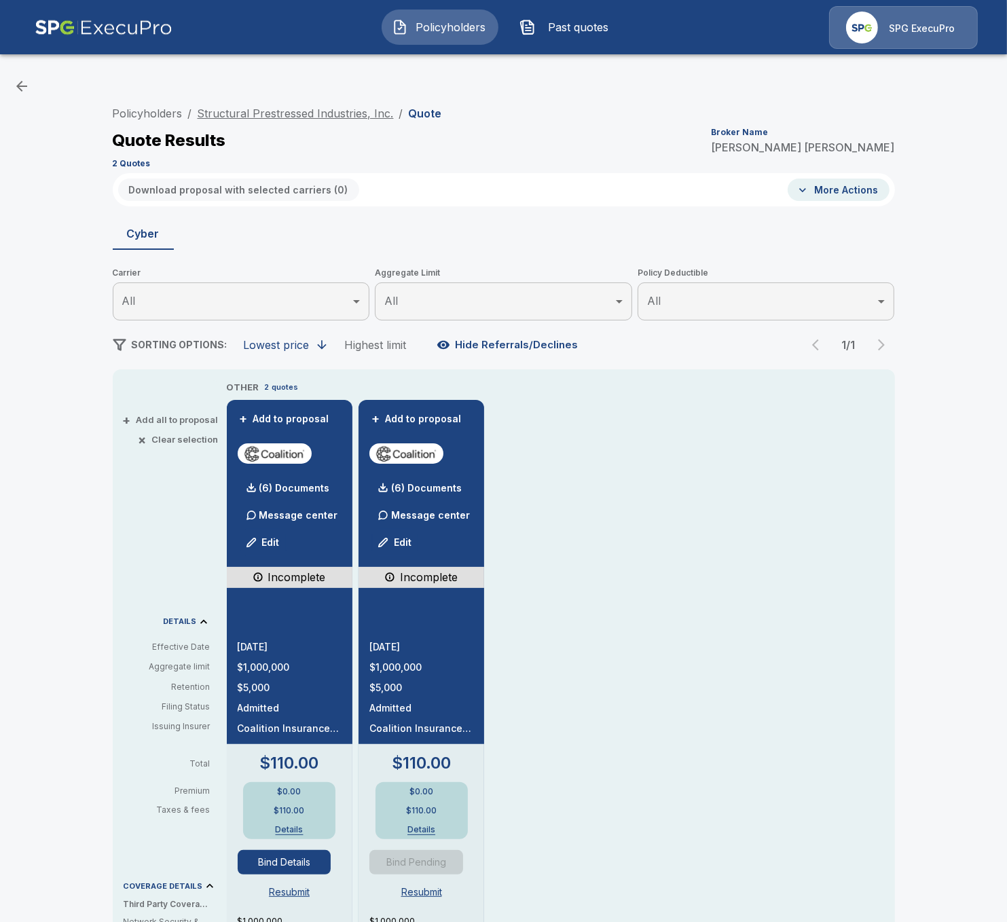 This screenshot has height=922, width=1007. I want to click on p: Retention, so click(167, 687).